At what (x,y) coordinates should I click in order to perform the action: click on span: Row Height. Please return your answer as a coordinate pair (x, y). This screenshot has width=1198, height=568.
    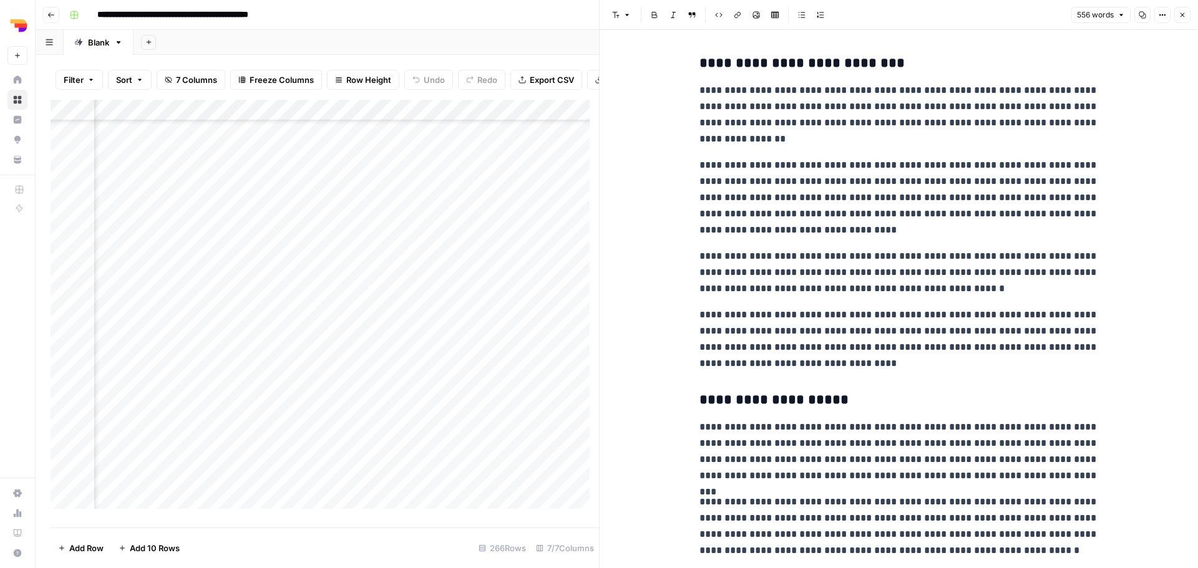
    Looking at the image, I should click on (369, 80).